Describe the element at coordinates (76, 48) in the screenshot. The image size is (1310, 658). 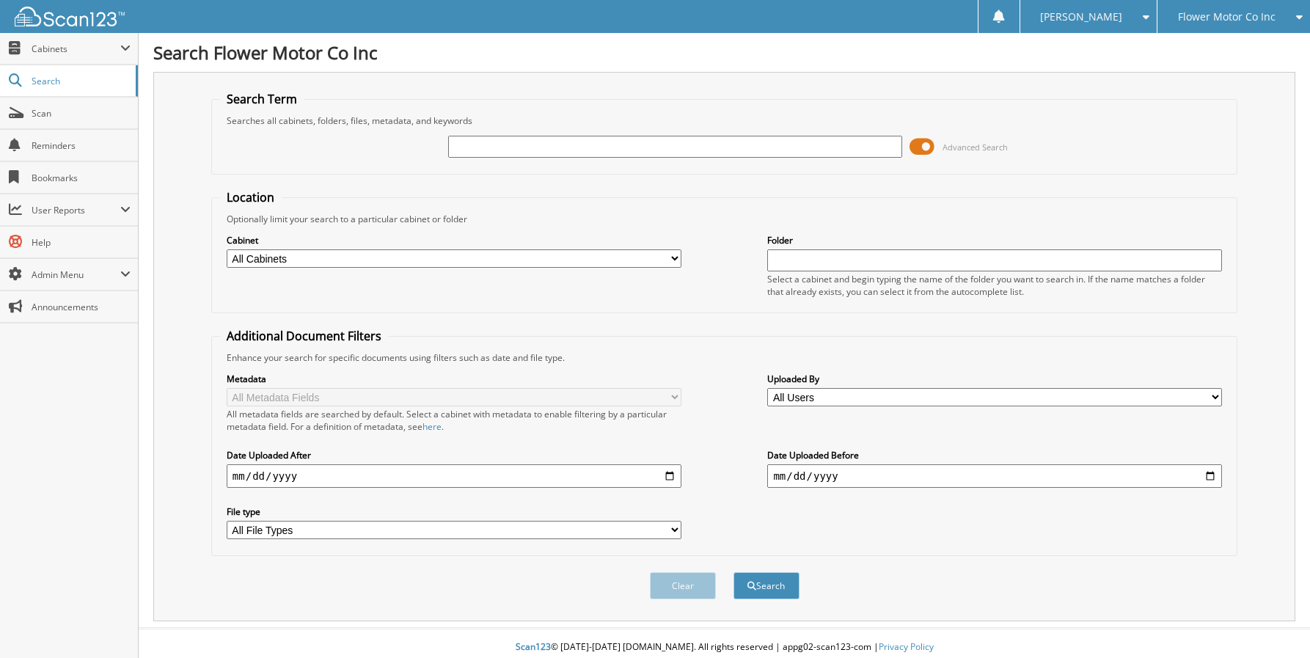
I see `span: Cabinets` at that location.